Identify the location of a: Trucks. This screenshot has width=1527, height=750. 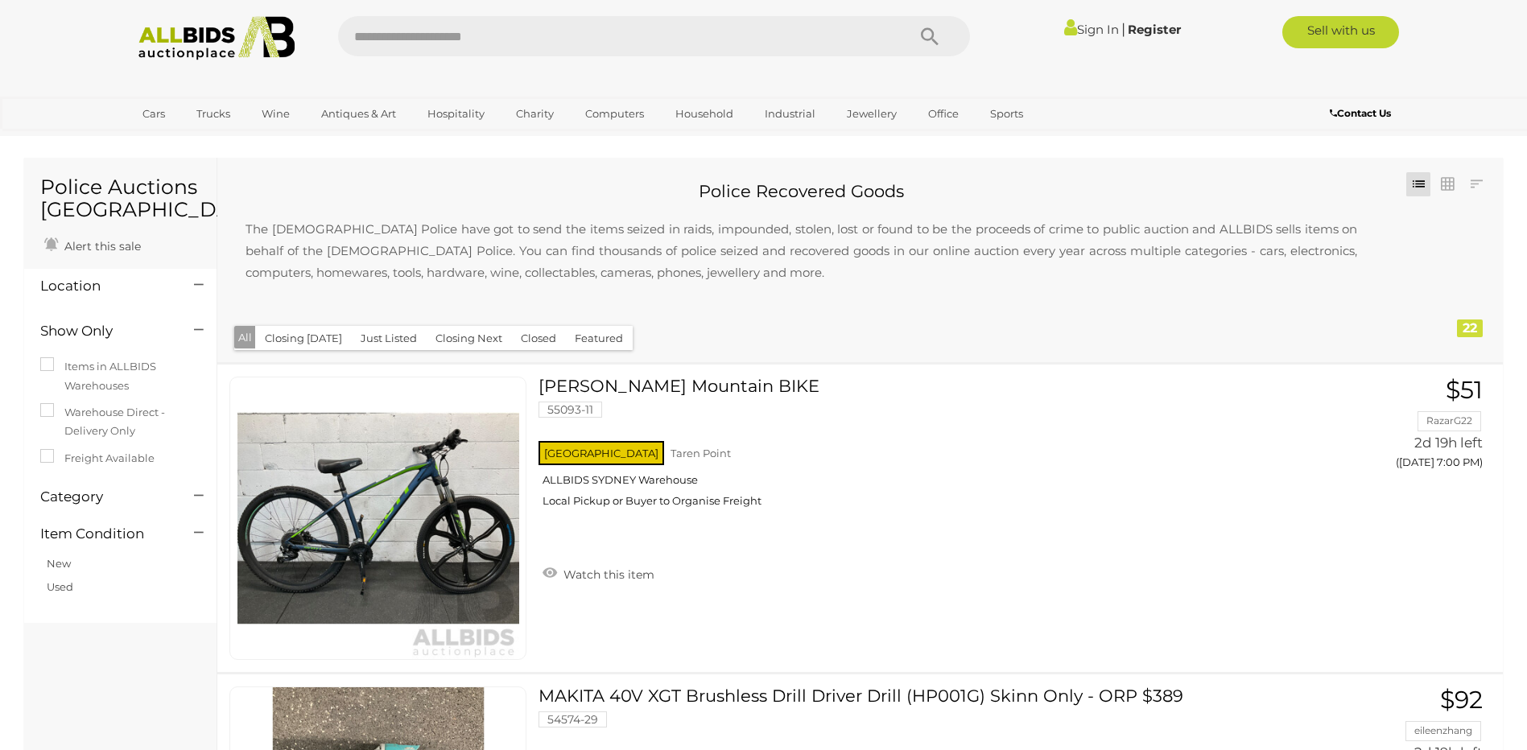
(213, 114).